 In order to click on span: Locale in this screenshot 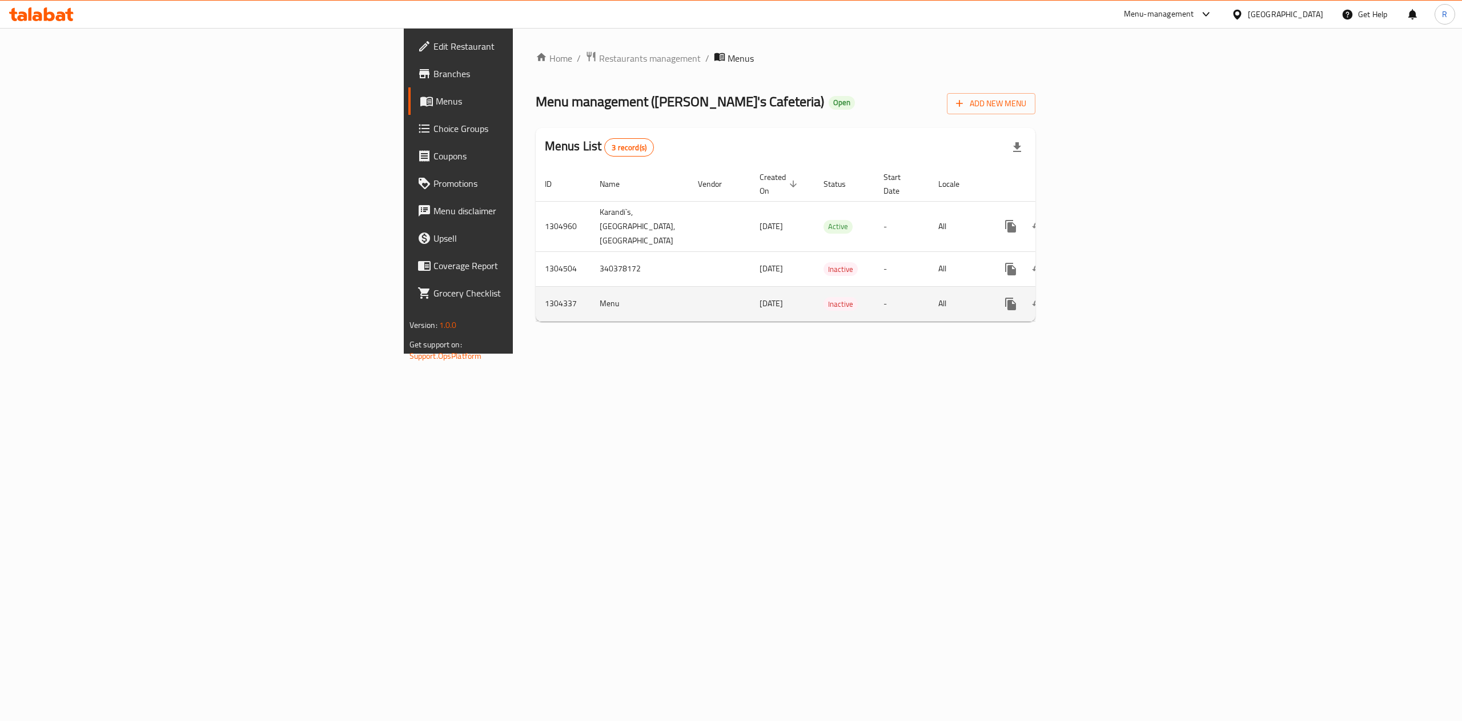, I will do `click(956, 184)`.